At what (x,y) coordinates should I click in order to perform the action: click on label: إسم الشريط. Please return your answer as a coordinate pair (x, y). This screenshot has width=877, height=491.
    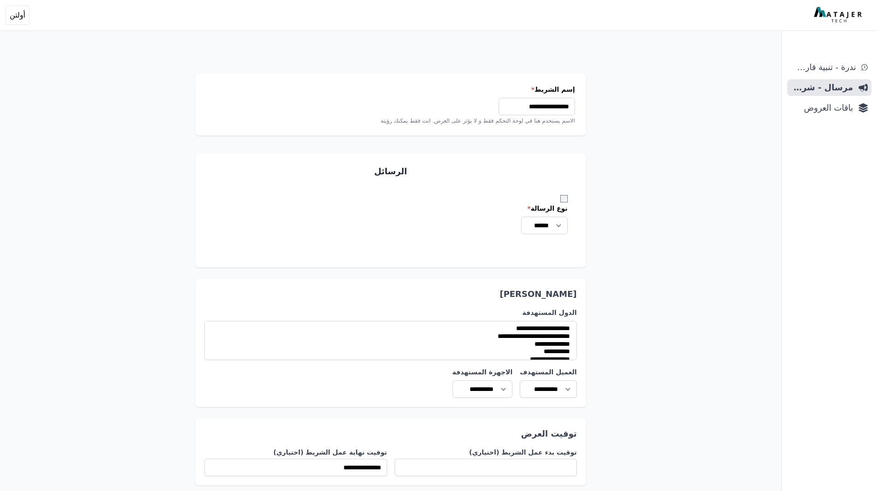
    Looking at the image, I should click on (391, 89).